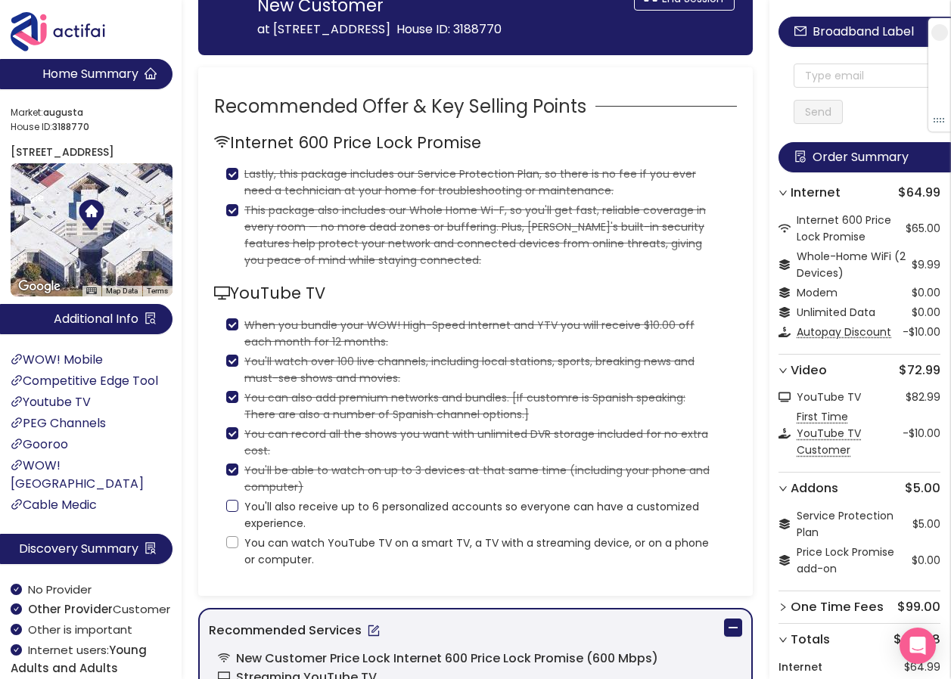 Image resolution: width=951 pixels, height=679 pixels. I want to click on span: You can watch YouTube TV on a smart TV, a TV with a streaming device, or on a phone or computer., so click(481, 552).